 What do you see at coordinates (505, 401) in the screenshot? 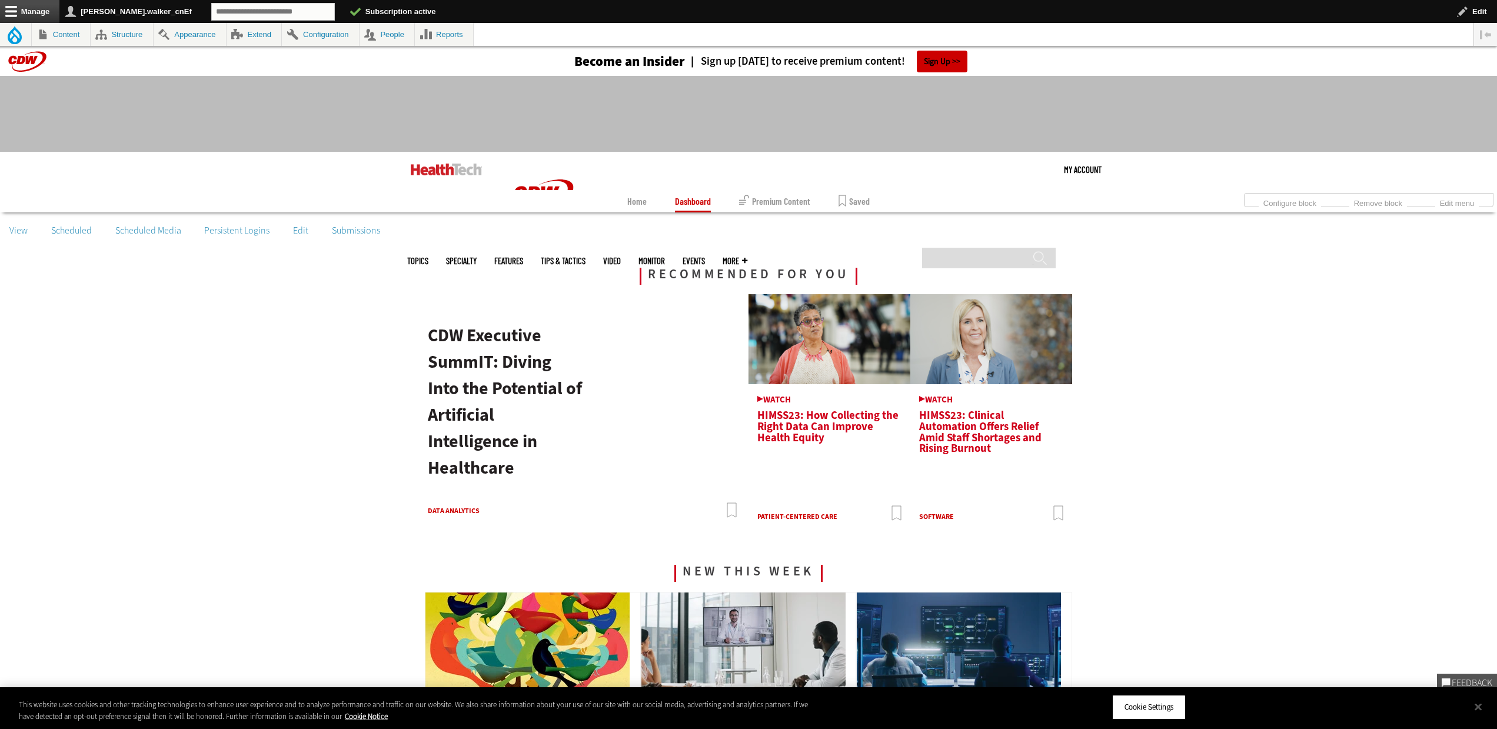
I see `span: CDW Executive SummIT: Diving Into the Potential of Artificial Intelligence in Healthcare` at bounding box center [505, 401].